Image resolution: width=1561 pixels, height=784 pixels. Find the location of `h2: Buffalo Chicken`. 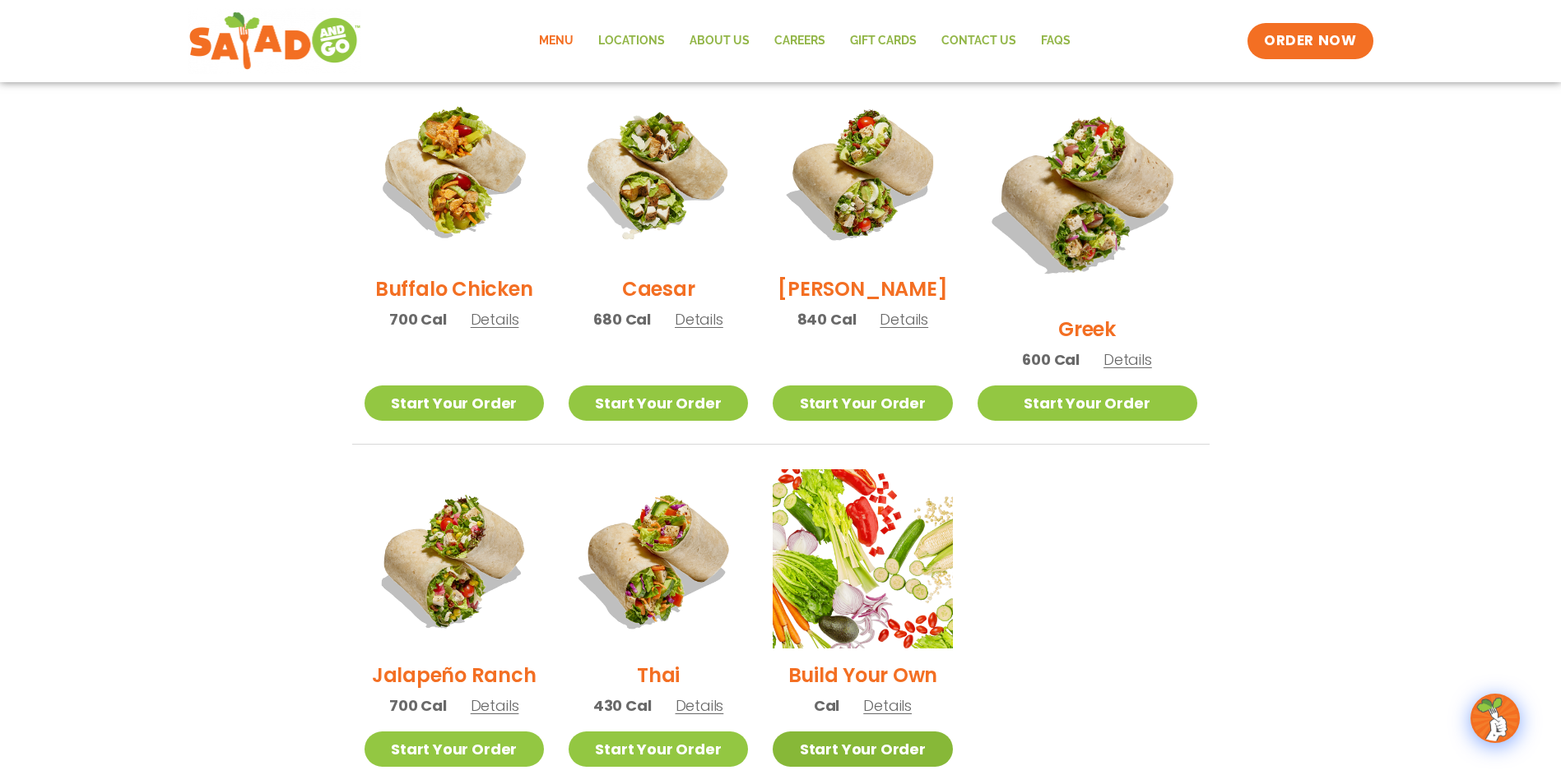

h2: Buffalo Chicken is located at coordinates (453, 289).